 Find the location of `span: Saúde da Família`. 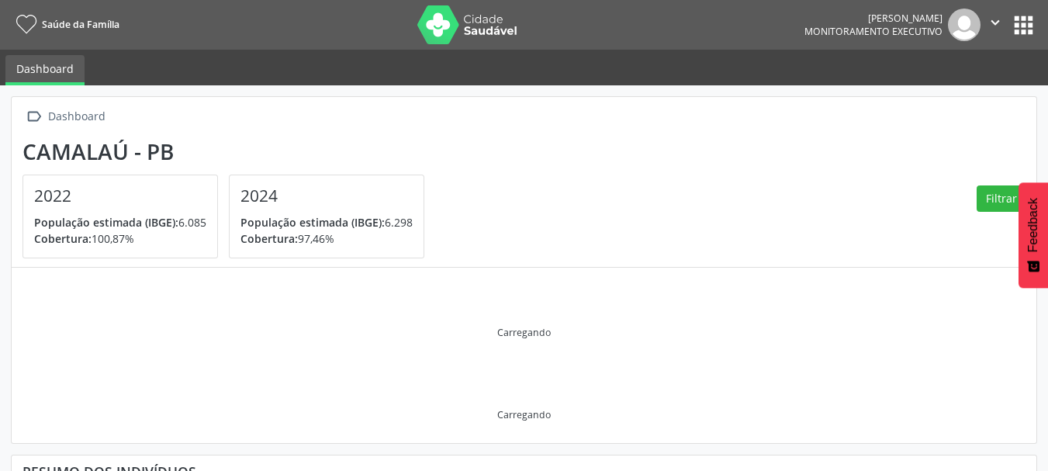

span: Saúde da Família is located at coordinates (81, 24).